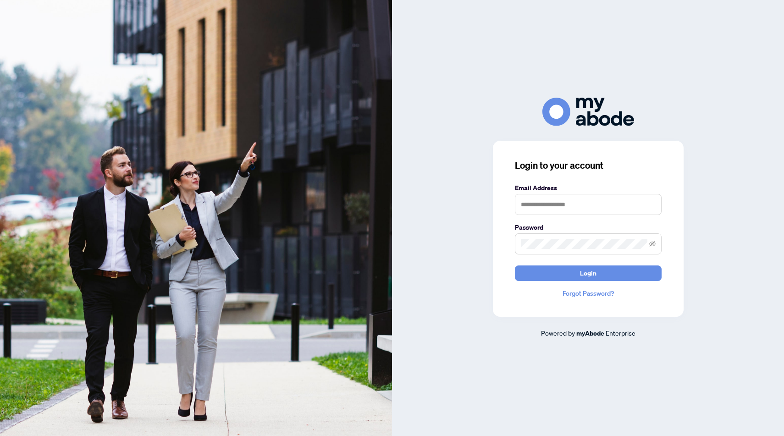  Describe the element at coordinates (588, 273) in the screenshot. I see `span: Login` at that location.